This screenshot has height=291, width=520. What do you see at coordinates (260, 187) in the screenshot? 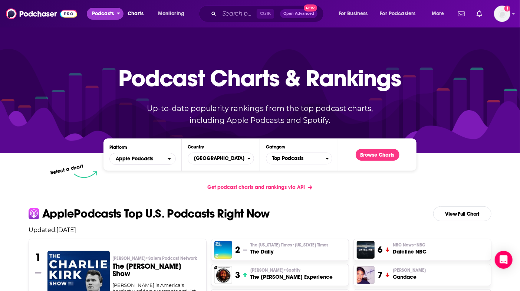
I see `a: Get podcast charts and rankings via API` at bounding box center [260, 187].